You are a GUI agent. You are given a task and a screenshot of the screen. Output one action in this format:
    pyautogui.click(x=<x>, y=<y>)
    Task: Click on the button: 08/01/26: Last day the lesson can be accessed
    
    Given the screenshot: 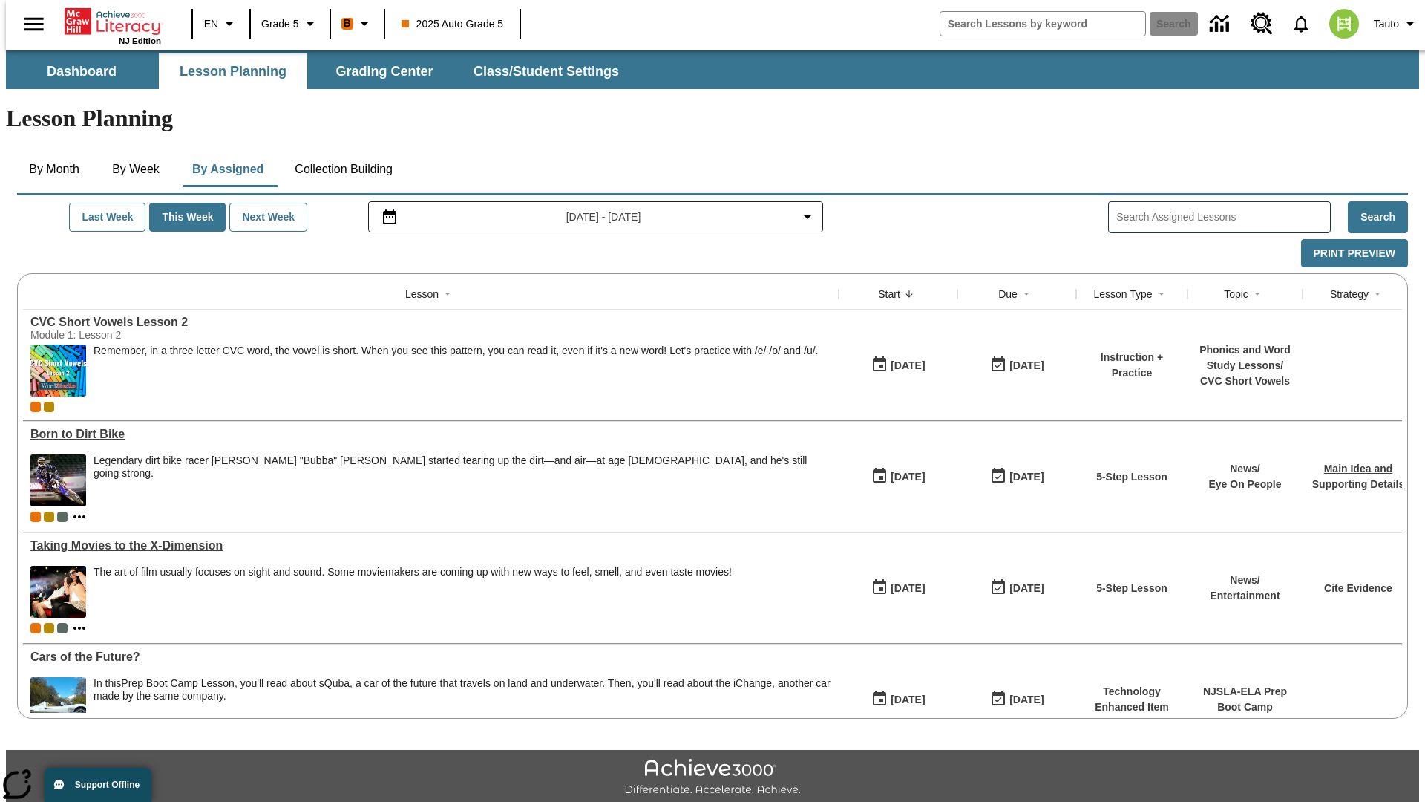 What is the action you would take?
    pyautogui.click(x=1017, y=699)
    